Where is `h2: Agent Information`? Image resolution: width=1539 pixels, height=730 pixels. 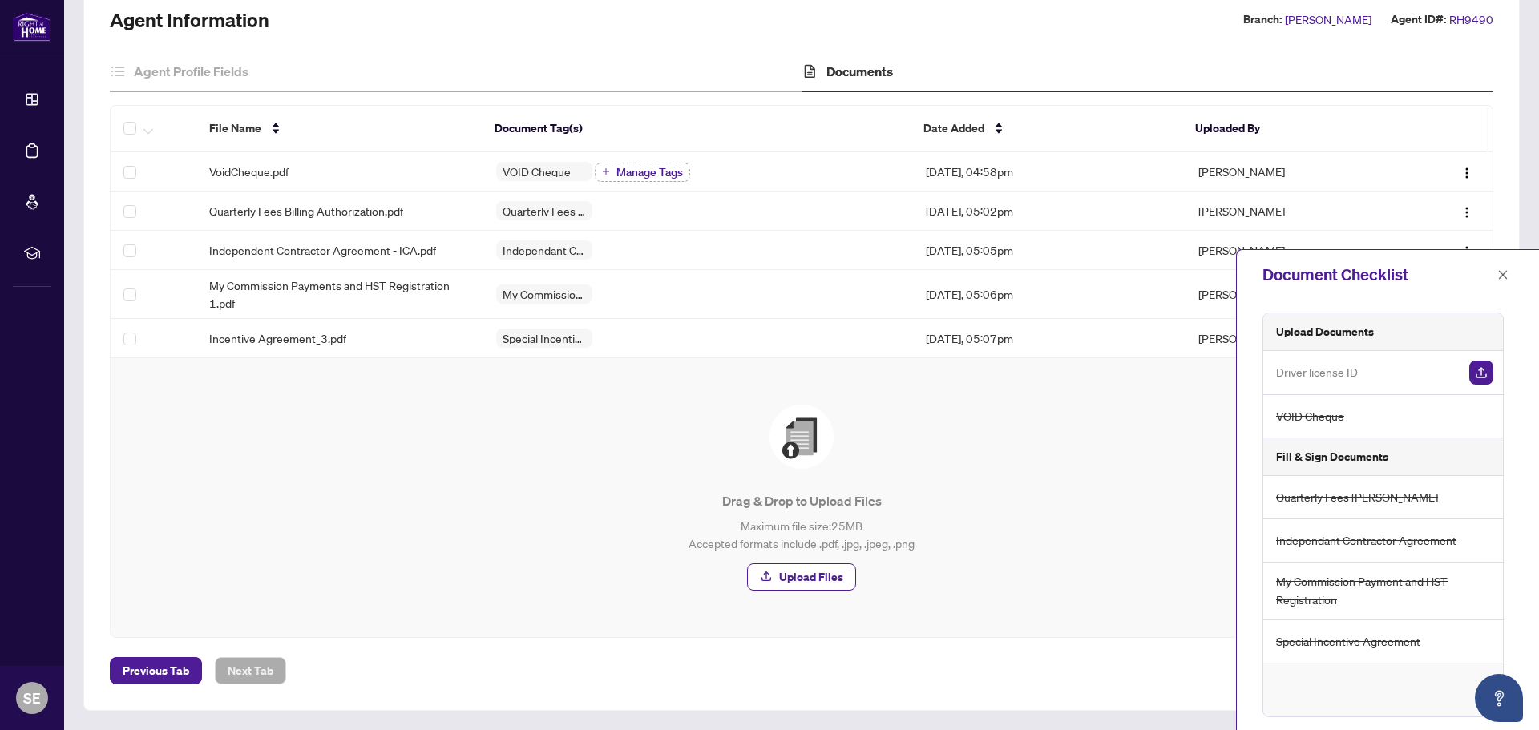 h2: Agent Information is located at coordinates (189, 20).